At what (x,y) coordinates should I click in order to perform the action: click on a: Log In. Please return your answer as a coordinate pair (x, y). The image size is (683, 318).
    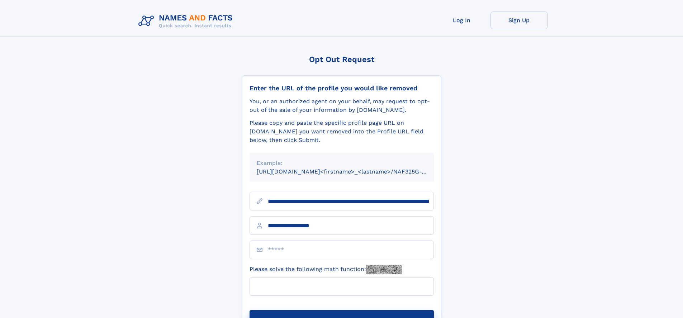
    Looking at the image, I should click on (462, 20).